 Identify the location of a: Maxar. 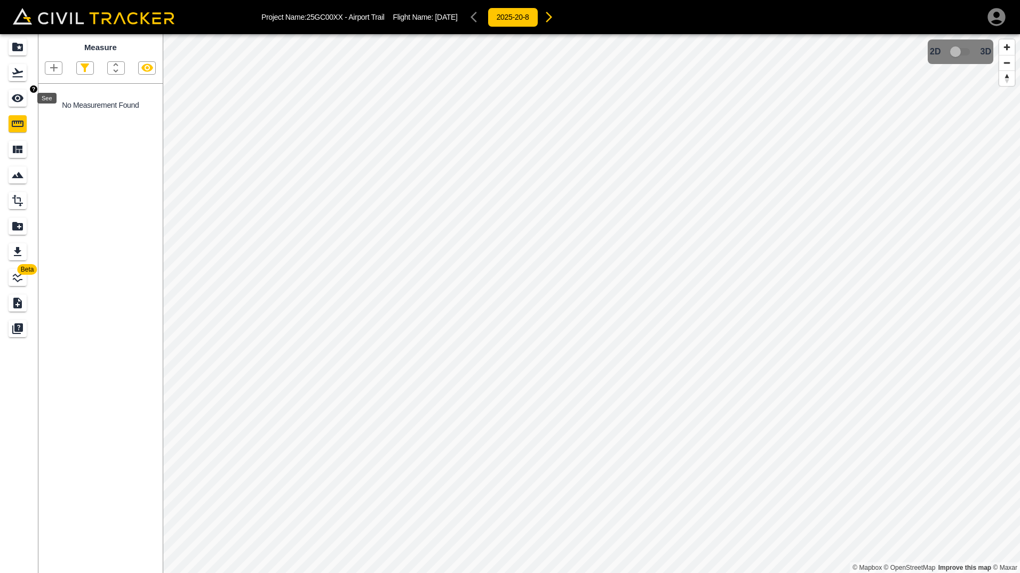
(1005, 568).